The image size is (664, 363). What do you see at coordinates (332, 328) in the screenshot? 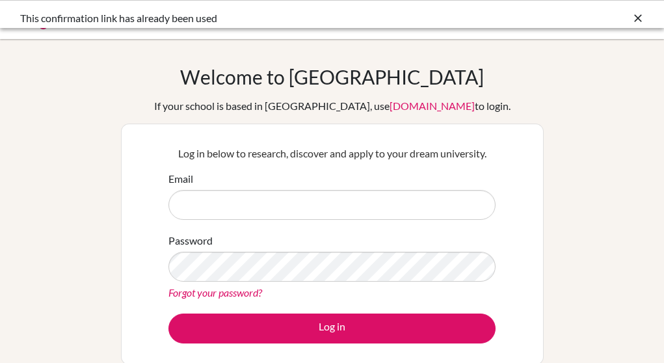
I see `button: Log in` at bounding box center [332, 328].